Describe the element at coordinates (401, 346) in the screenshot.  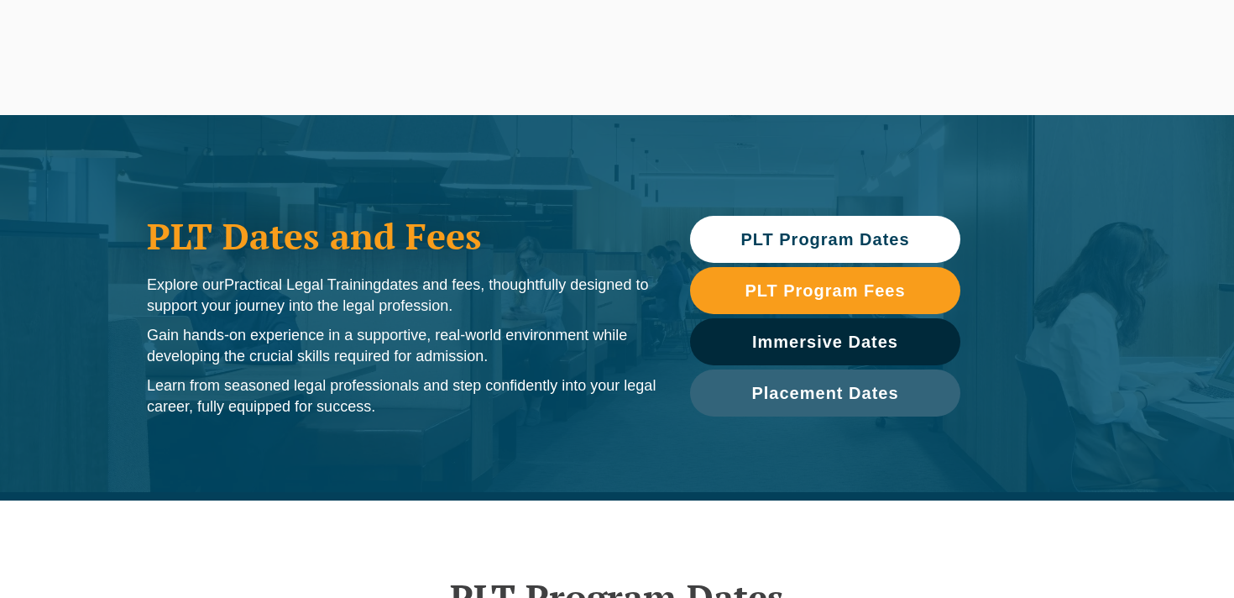
I see `p: Gain hands-on experience in a supportive, real-world environment while developing the crucial ski...` at that location.